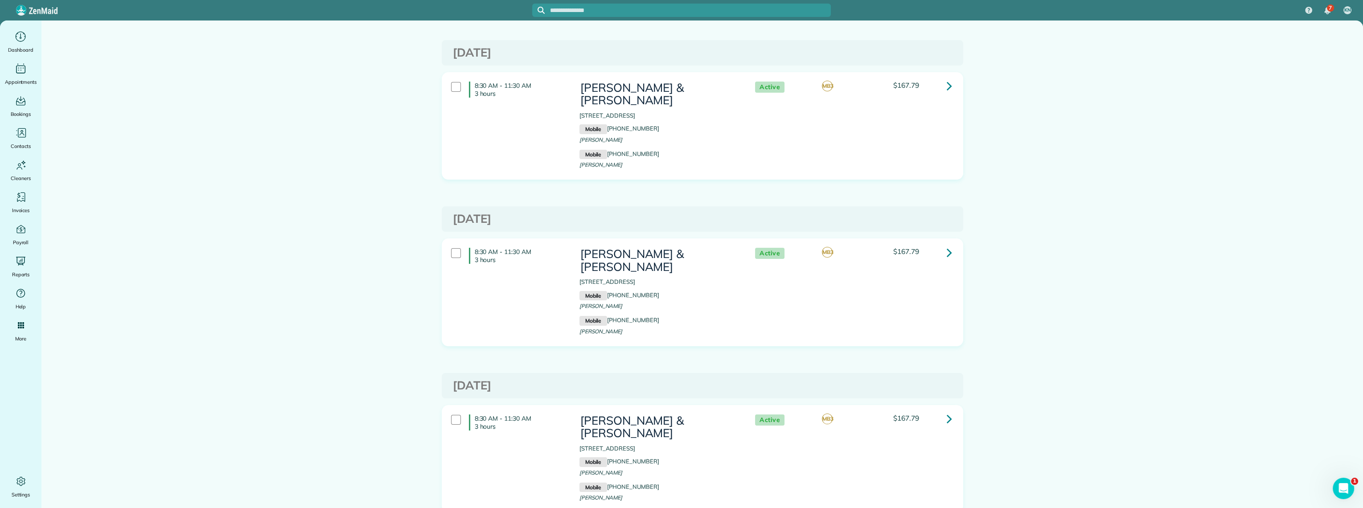 This screenshot has height=508, width=1363. Describe the element at coordinates (21, 50) in the screenshot. I see `span: Dashboard` at that location.